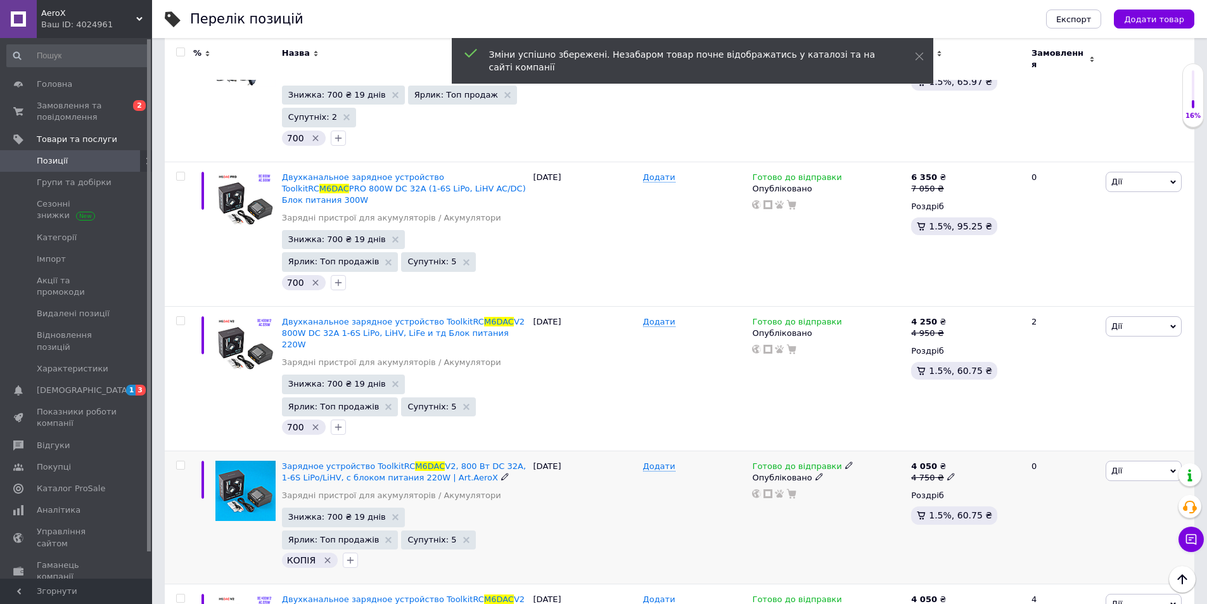  What do you see at coordinates (404, 471) in the screenshot?
I see `a: Зарядное устройство ToolkitRCM6DACV2, 800 Вт DC 32A, 1-6S LiPo/LiHV, с блоком питания 220W | Art....` at bounding box center [404, 471].